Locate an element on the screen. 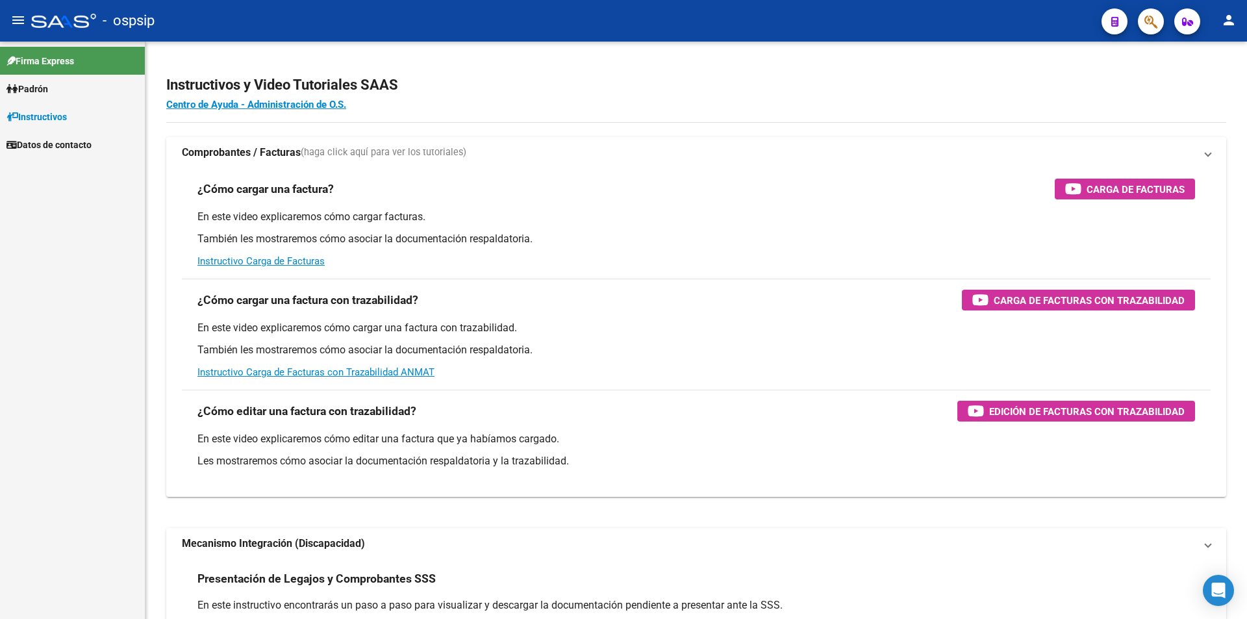  h3: Presentación de Legajos y Comprobantes SSS is located at coordinates (316, 579).